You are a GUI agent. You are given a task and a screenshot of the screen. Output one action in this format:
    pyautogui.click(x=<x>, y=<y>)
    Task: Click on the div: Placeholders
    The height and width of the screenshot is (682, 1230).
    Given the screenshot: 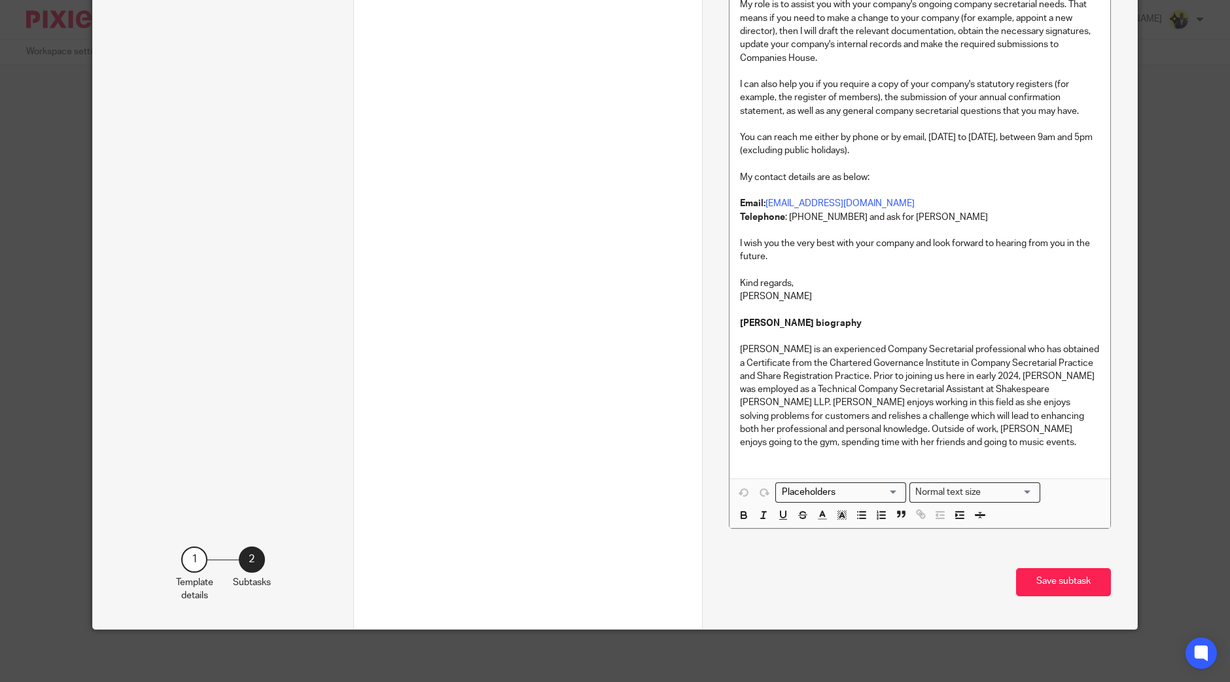 What is the action you would take?
    pyautogui.click(x=841, y=492)
    